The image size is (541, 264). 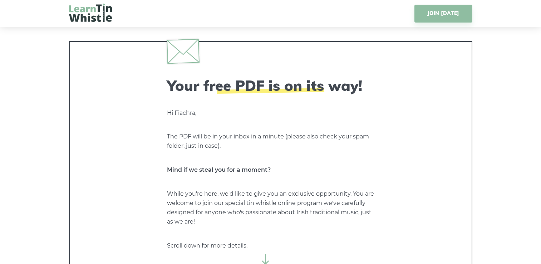 What do you see at coordinates (271, 113) in the screenshot?
I see `p: Hi Fiachra,` at bounding box center [271, 113].